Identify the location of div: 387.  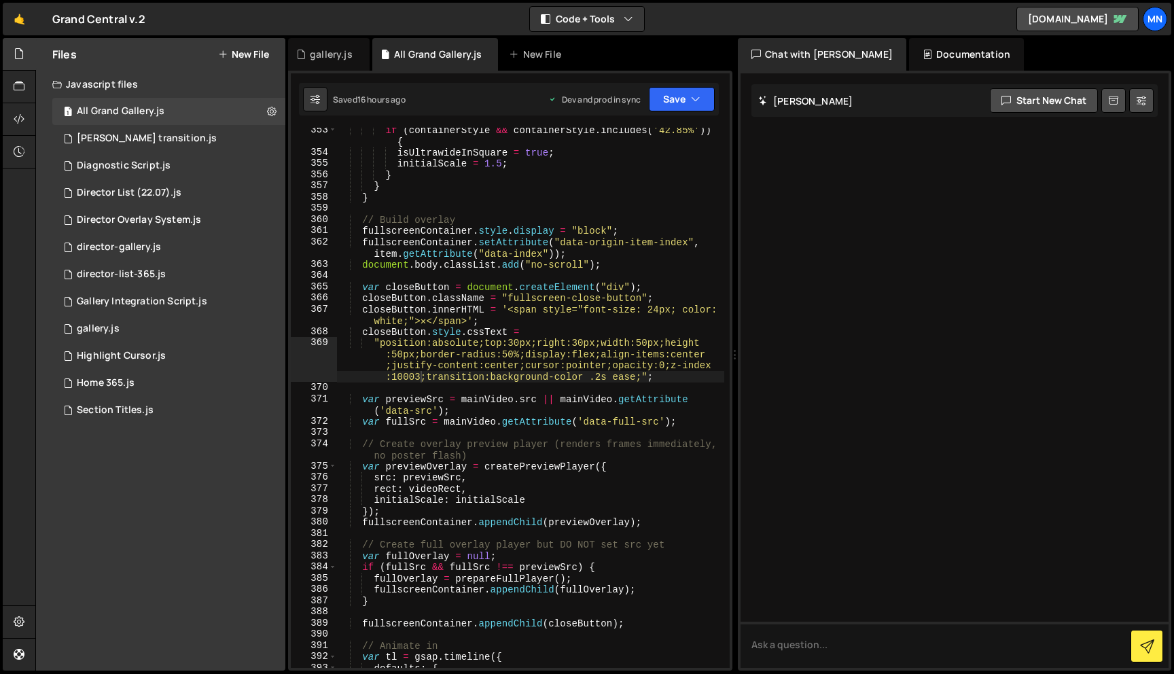
(314, 601).